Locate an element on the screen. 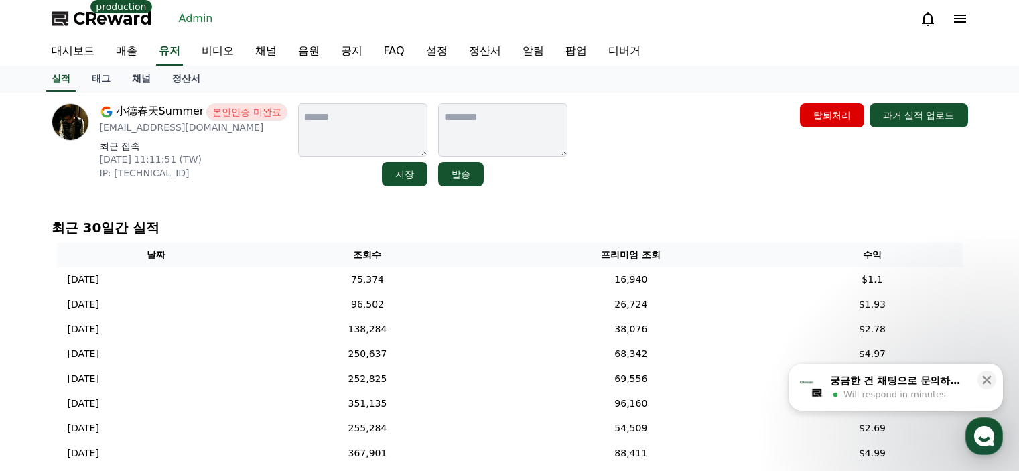 This screenshot has height=471, width=1019. span: CReward is located at coordinates (113, 19).